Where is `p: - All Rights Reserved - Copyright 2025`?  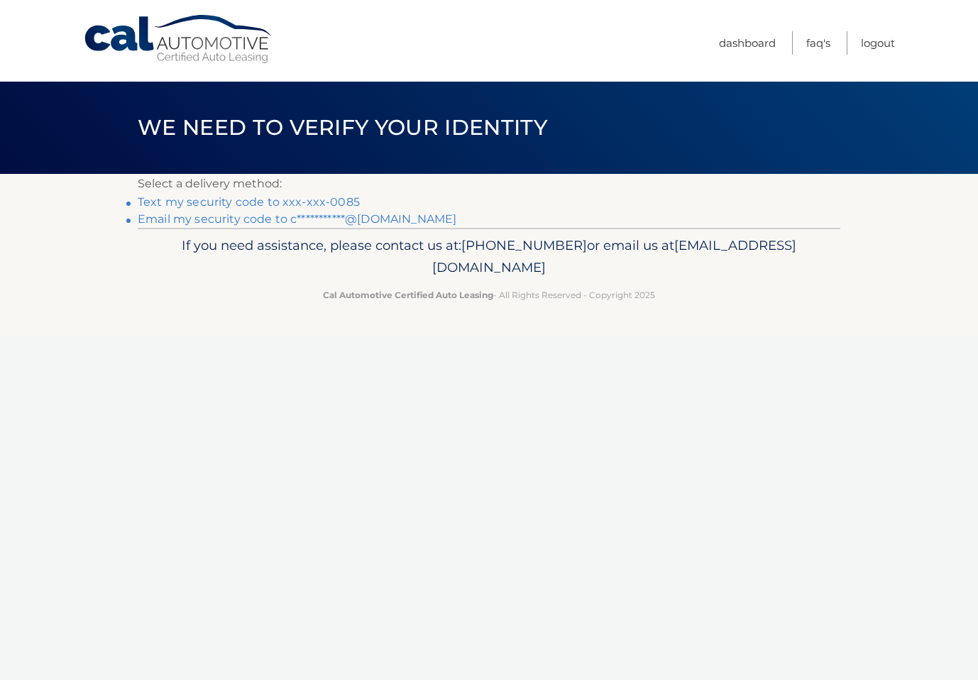
p: - All Rights Reserved - Copyright 2025 is located at coordinates (489, 294).